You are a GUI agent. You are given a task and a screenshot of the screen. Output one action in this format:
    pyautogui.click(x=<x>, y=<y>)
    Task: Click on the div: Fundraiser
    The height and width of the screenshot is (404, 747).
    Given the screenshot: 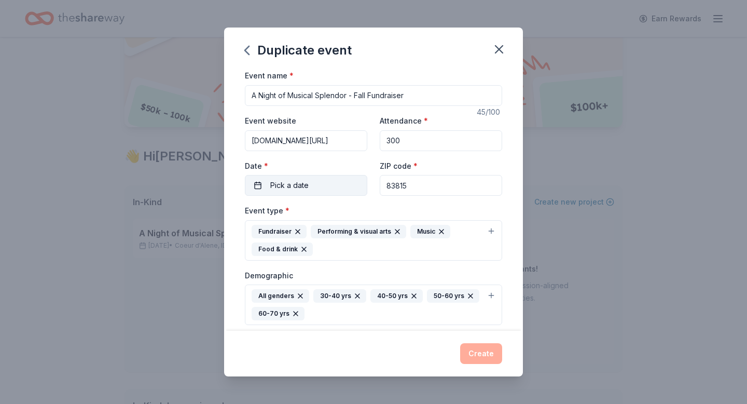 What is the action you would take?
    pyautogui.click(x=279, y=231)
    